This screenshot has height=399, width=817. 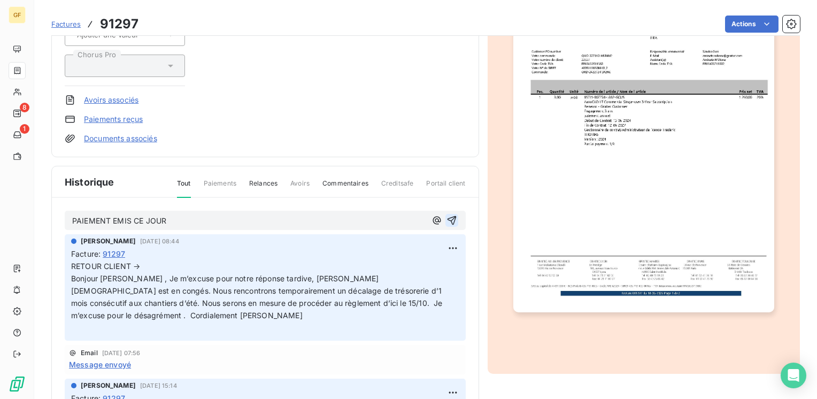 I want to click on span: Relances, so click(x=263, y=188).